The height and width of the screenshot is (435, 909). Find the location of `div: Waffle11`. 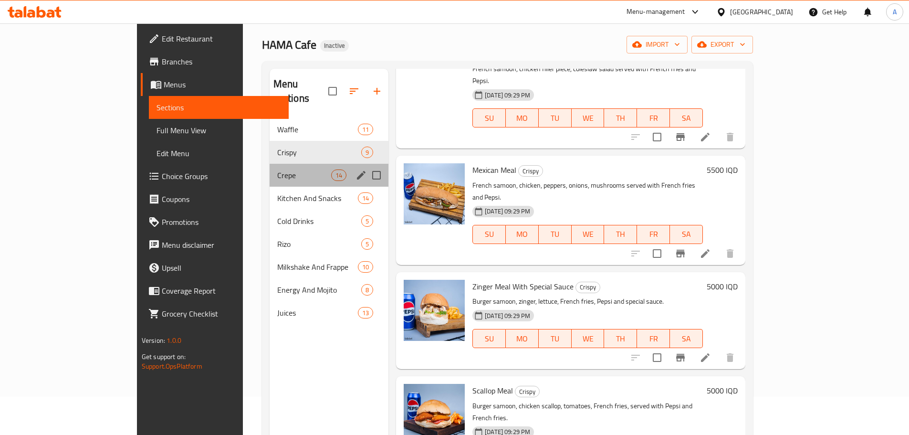

div: Waffle11 is located at coordinates (329, 129).